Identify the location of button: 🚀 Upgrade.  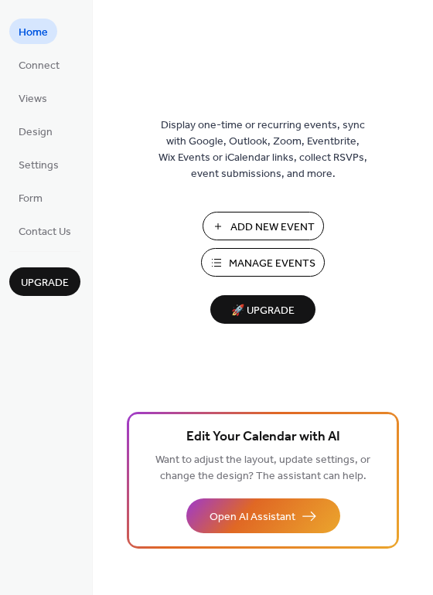
(263, 309).